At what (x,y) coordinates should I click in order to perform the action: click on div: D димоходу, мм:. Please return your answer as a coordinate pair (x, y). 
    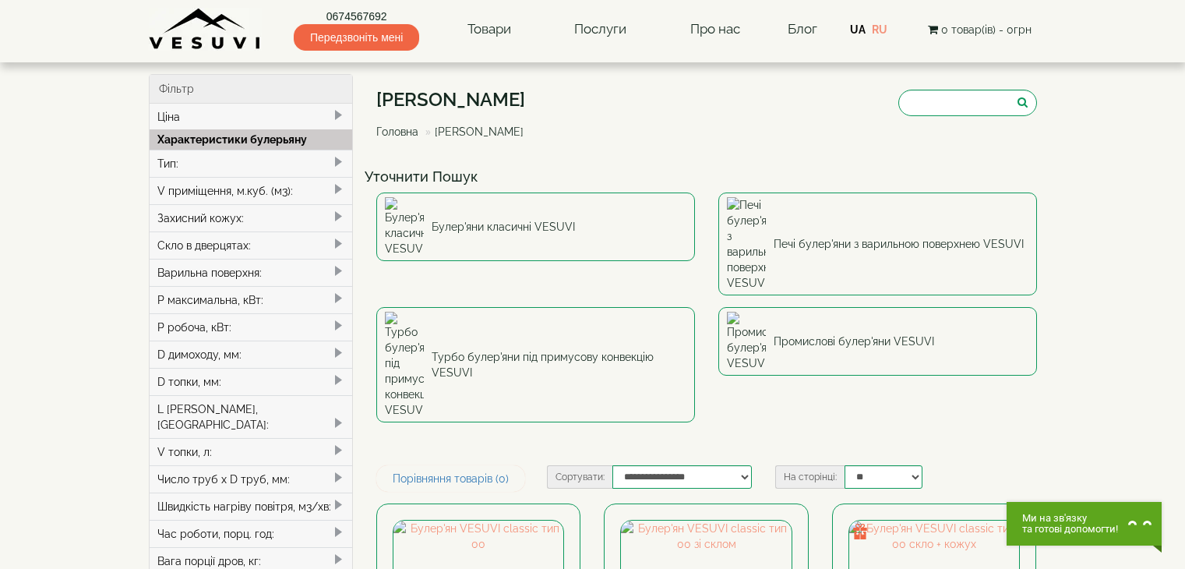
    Looking at the image, I should click on (251, 354).